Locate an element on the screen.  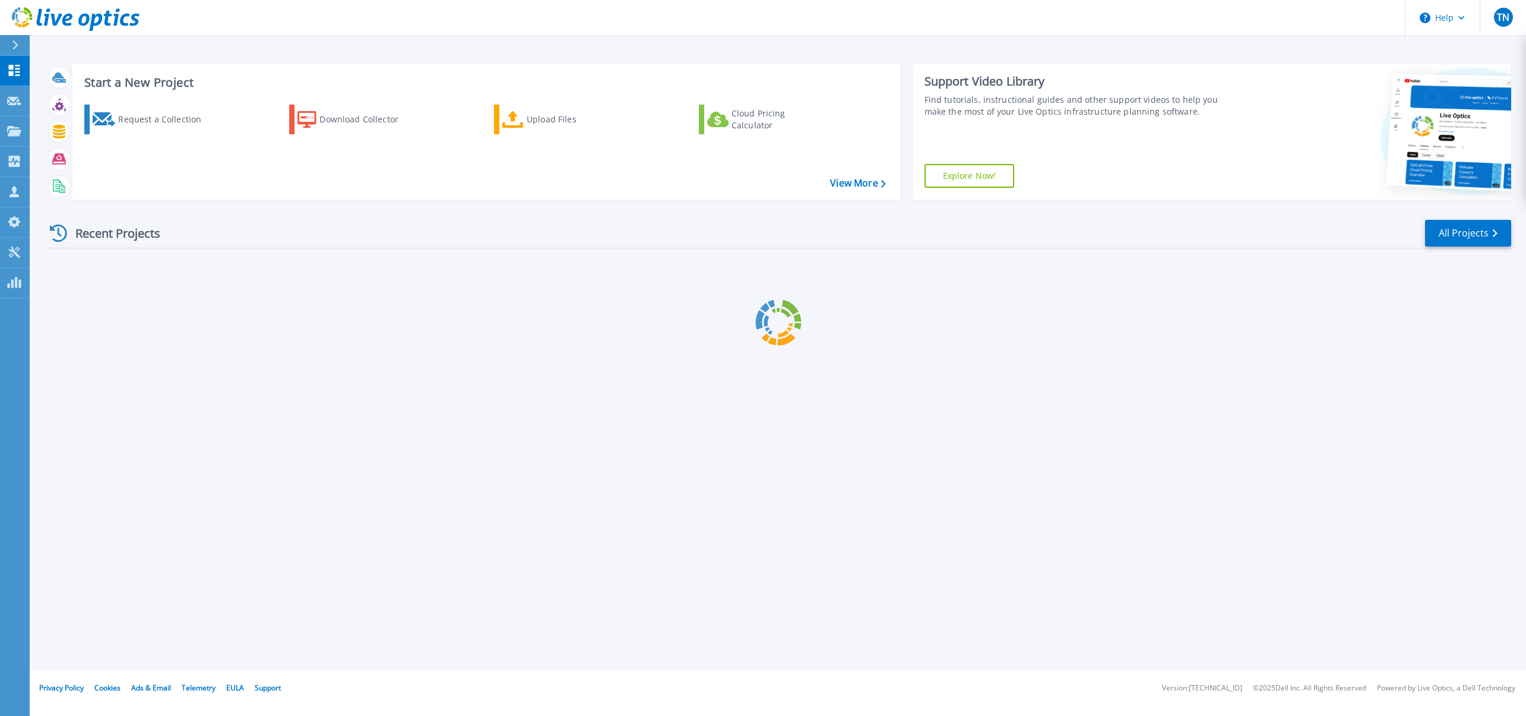
a: Cookies is located at coordinates (107, 687).